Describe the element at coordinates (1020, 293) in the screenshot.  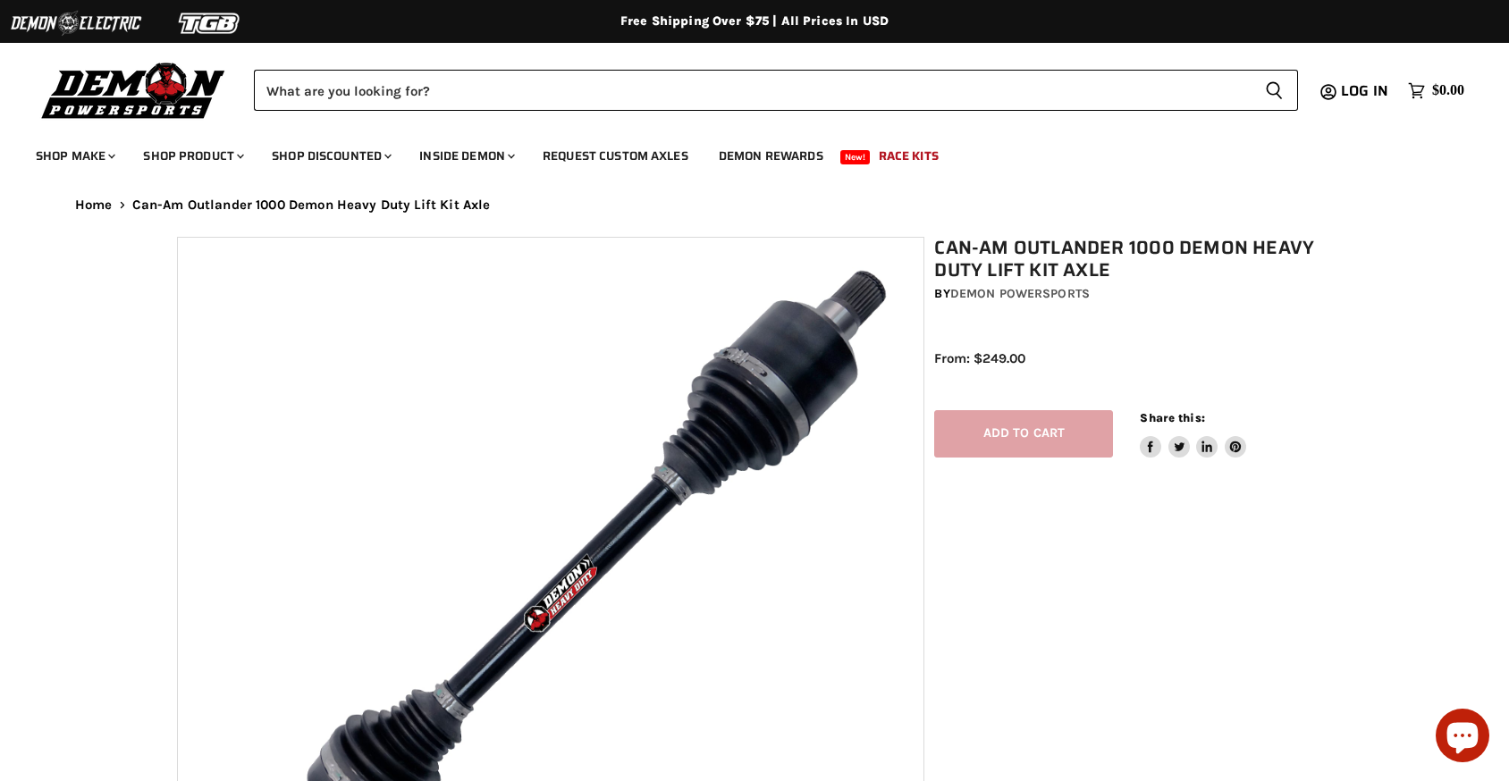
I see `a: Demon Powersports` at that location.